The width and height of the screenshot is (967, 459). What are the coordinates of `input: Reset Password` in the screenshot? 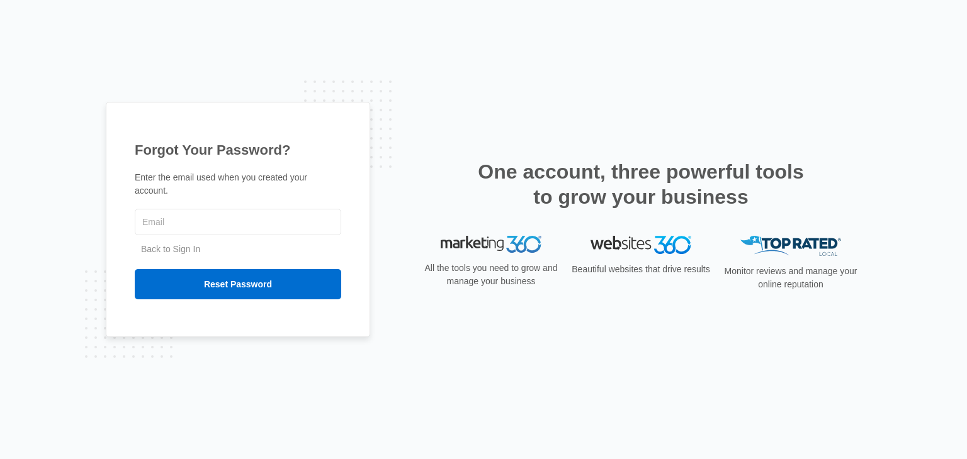 It's located at (238, 284).